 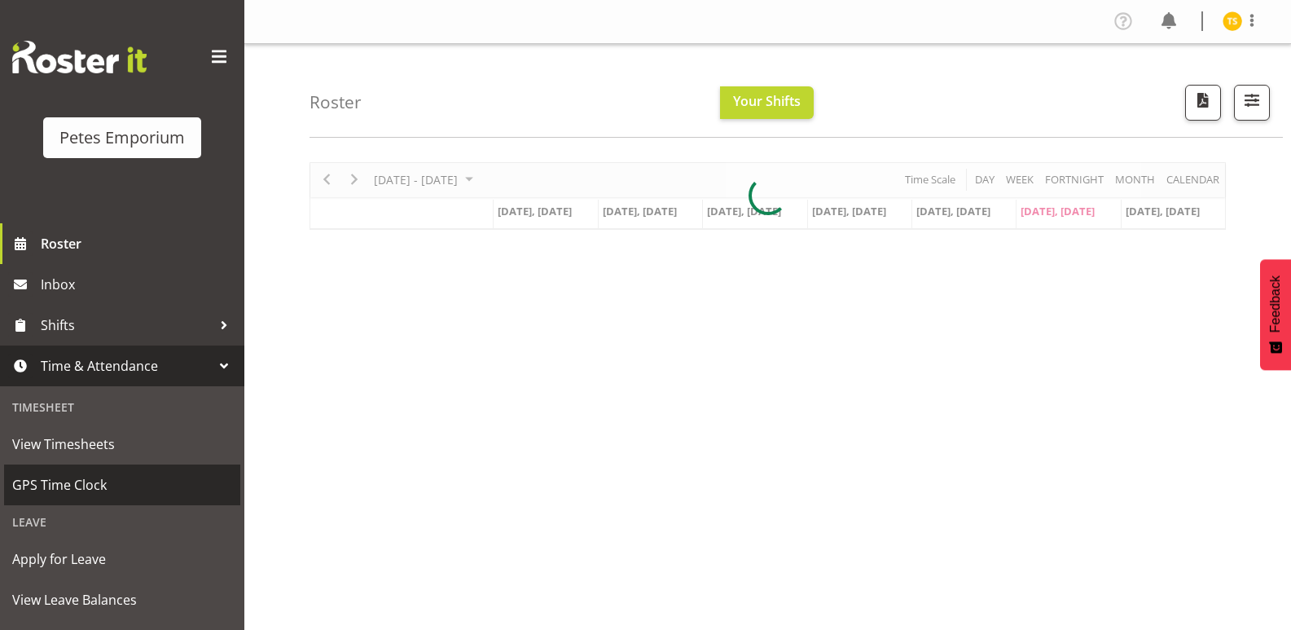 I want to click on div: Timesheet, so click(x=122, y=407).